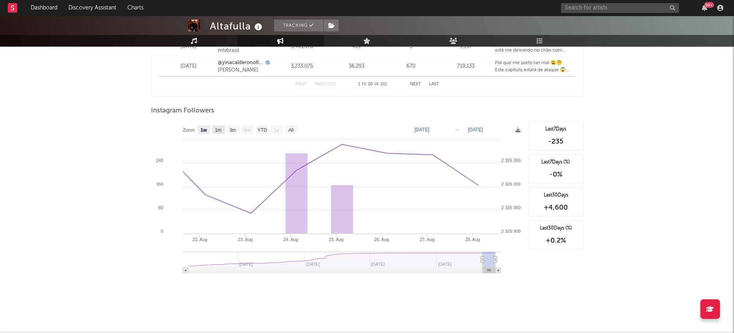  I want to click on div: +0.2 %, so click(556, 241).